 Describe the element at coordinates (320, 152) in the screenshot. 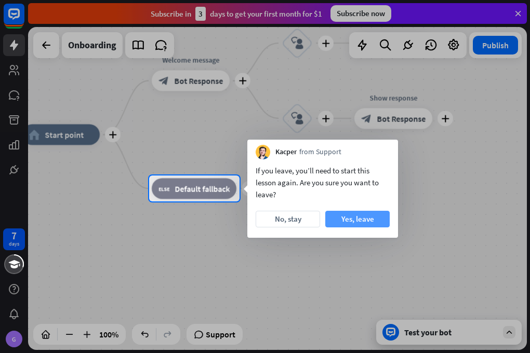

I see `span: from Support` at that location.